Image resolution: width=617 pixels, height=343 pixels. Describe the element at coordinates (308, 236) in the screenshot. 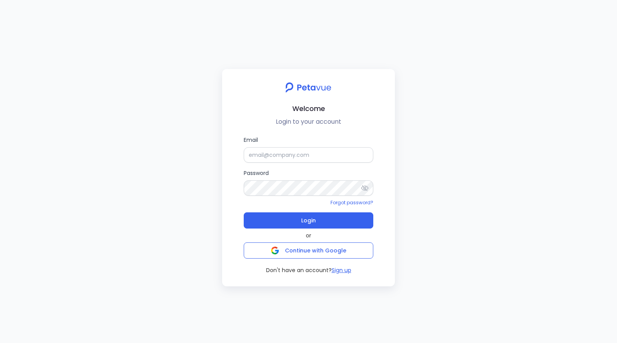

I see `span: or` at that location.